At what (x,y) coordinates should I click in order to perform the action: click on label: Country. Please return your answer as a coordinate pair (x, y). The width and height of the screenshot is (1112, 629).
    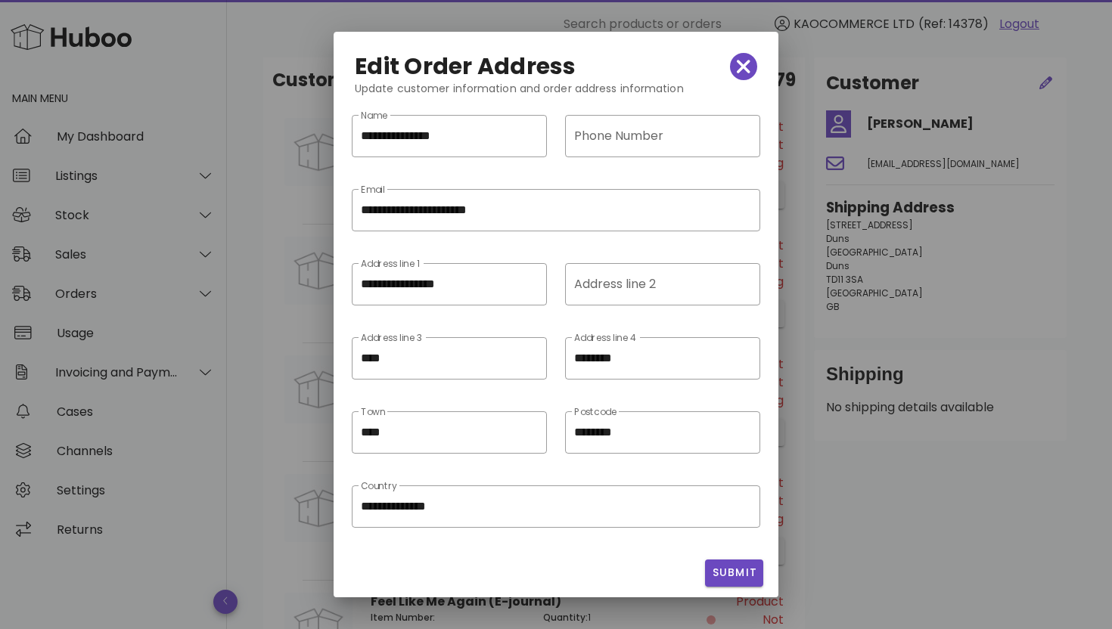
    Looking at the image, I should click on (379, 486).